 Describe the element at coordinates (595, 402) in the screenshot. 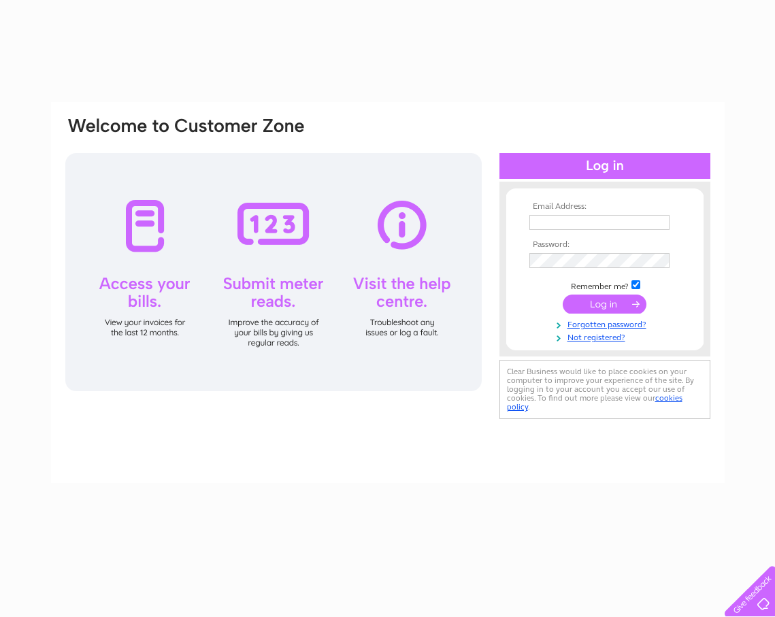

I see `a: cookies policy` at that location.